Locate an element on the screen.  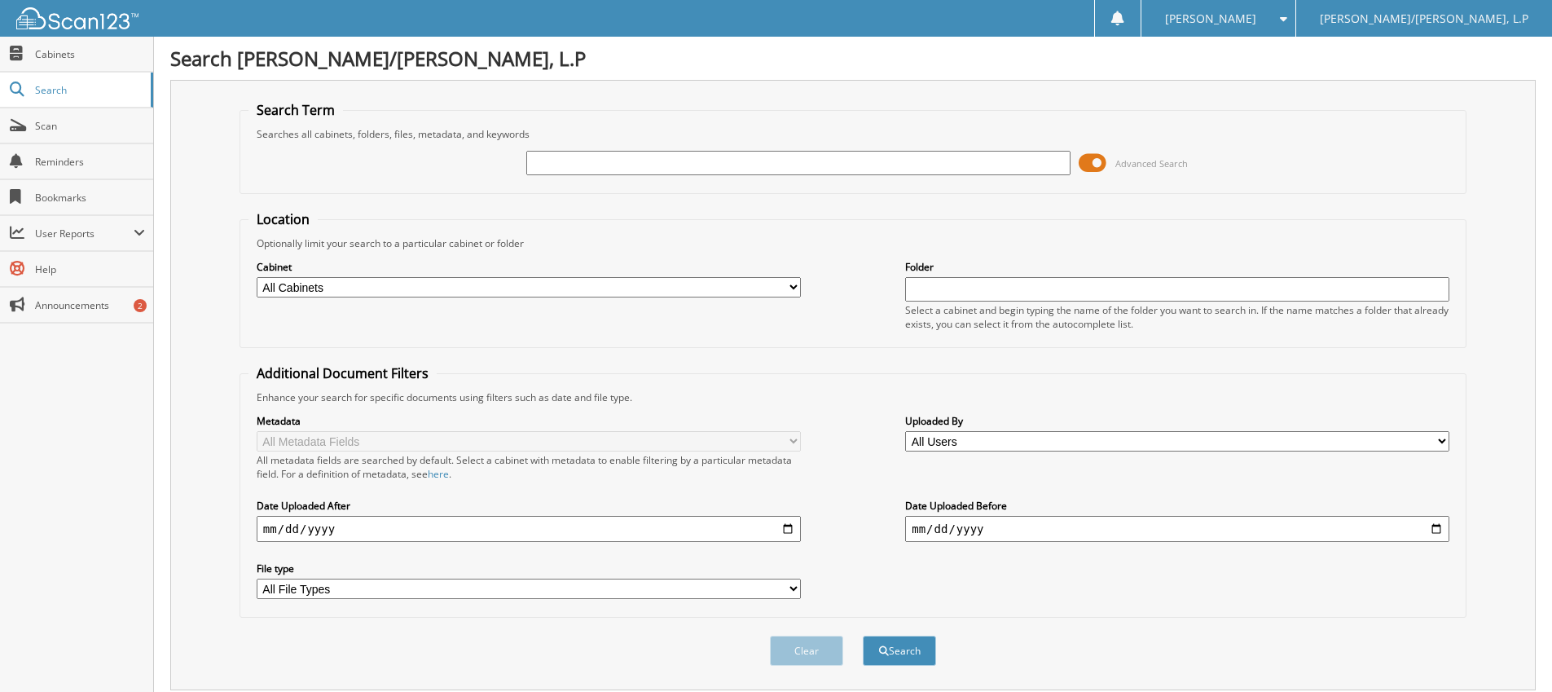
span: Advanced Search is located at coordinates (1151, 163).